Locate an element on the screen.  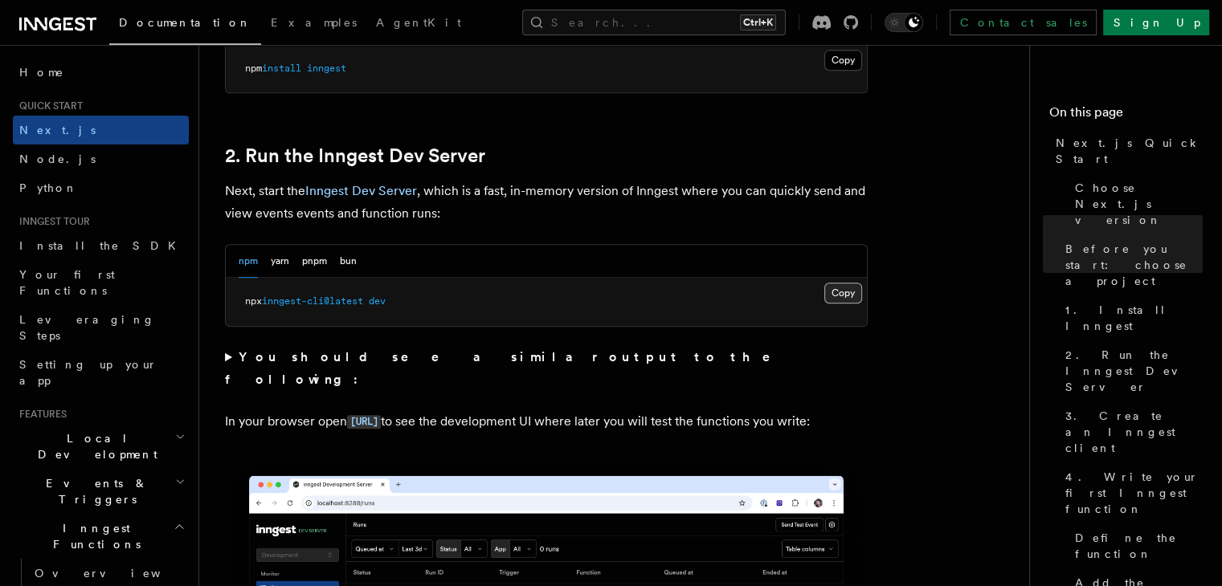
button: yarn is located at coordinates (279, 261).